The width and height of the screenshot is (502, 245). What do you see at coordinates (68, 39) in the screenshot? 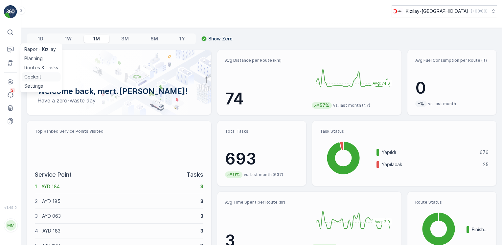
I see `p: 1W` at bounding box center [68, 39].